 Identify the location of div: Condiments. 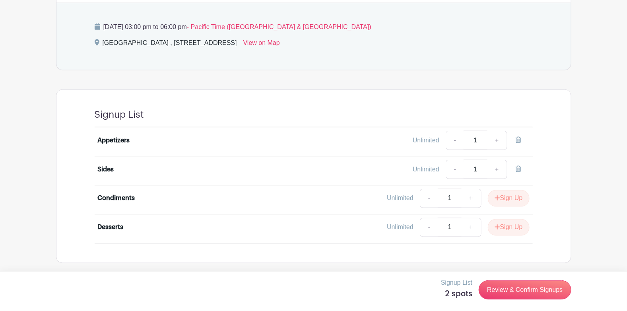
(116, 198).